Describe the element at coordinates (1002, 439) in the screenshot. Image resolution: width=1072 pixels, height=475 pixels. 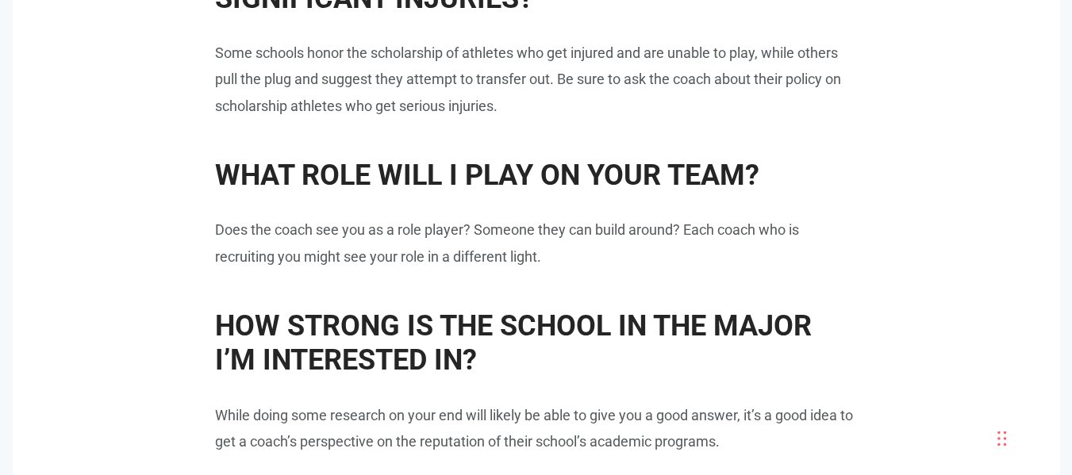
I see `div: Drag` at that location.